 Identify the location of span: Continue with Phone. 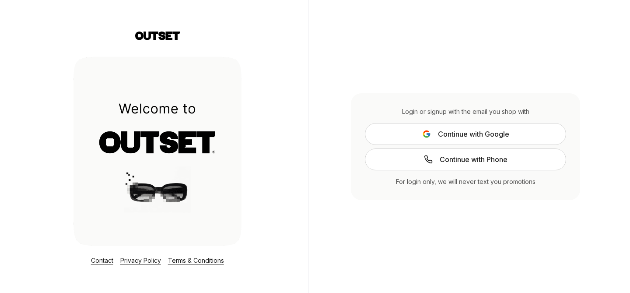
(473, 159).